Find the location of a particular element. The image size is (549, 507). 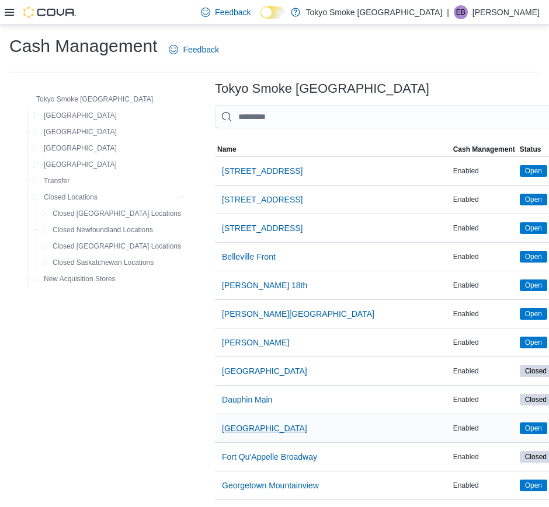

span: New Acquisition Stores is located at coordinates (79, 279).